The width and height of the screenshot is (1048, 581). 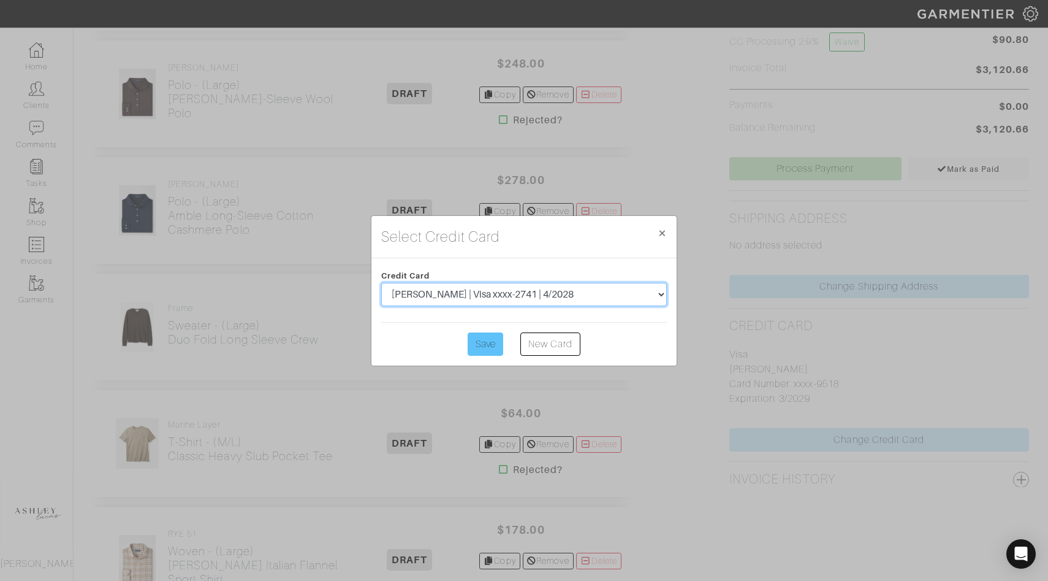 What do you see at coordinates (485, 344) in the screenshot?
I see `input: Save` at bounding box center [485, 344].